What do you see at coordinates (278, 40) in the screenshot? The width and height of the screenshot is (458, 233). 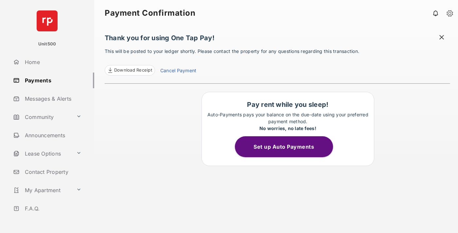 I see `h1: Thank you for using One Tap Pay!` at bounding box center [278, 40].